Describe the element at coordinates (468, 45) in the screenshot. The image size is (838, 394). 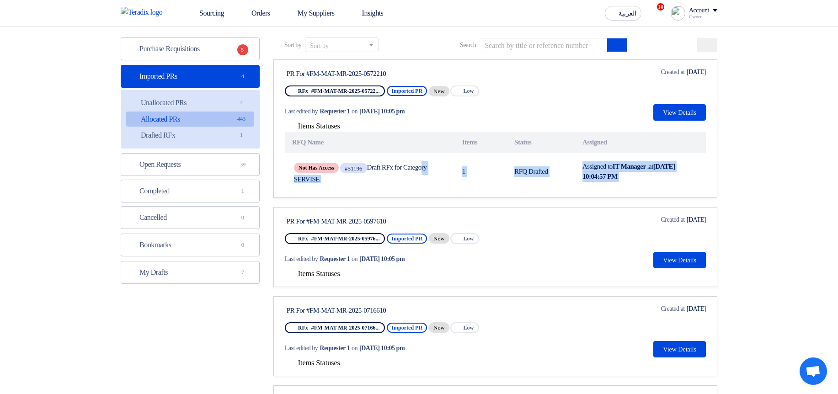
I see `span: Search` at that location.